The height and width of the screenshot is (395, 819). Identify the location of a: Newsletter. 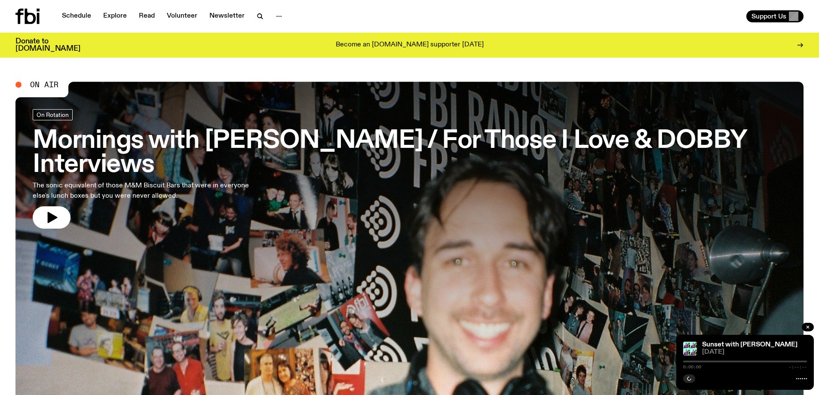
(227, 16).